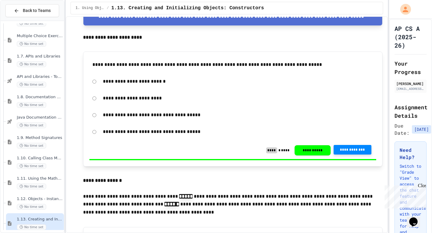 The width and height of the screenshot is (432, 233). What do you see at coordinates (40, 77) in the screenshot?
I see `span: API and Libraries - Topic 1.7` at bounding box center [40, 77].